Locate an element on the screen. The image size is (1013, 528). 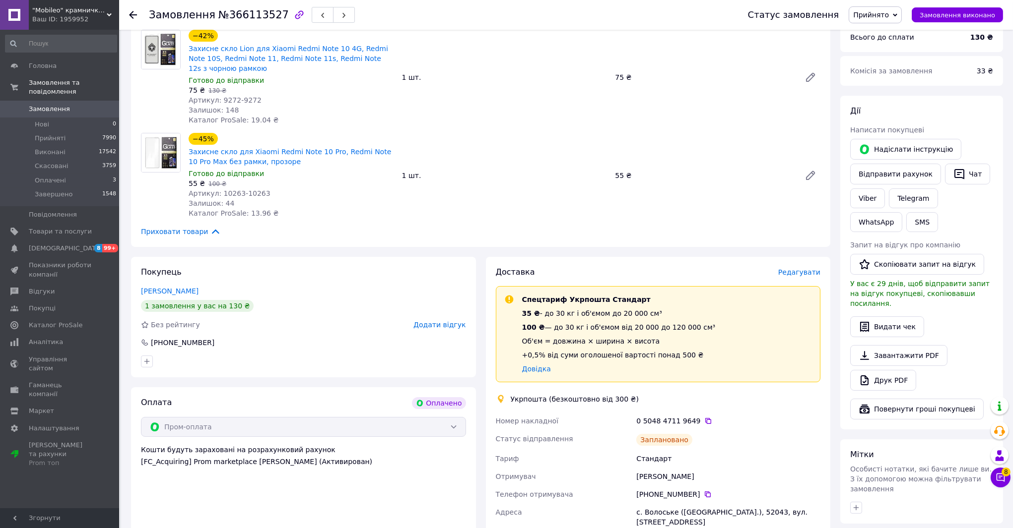
a: Telegram is located at coordinates (913, 198).